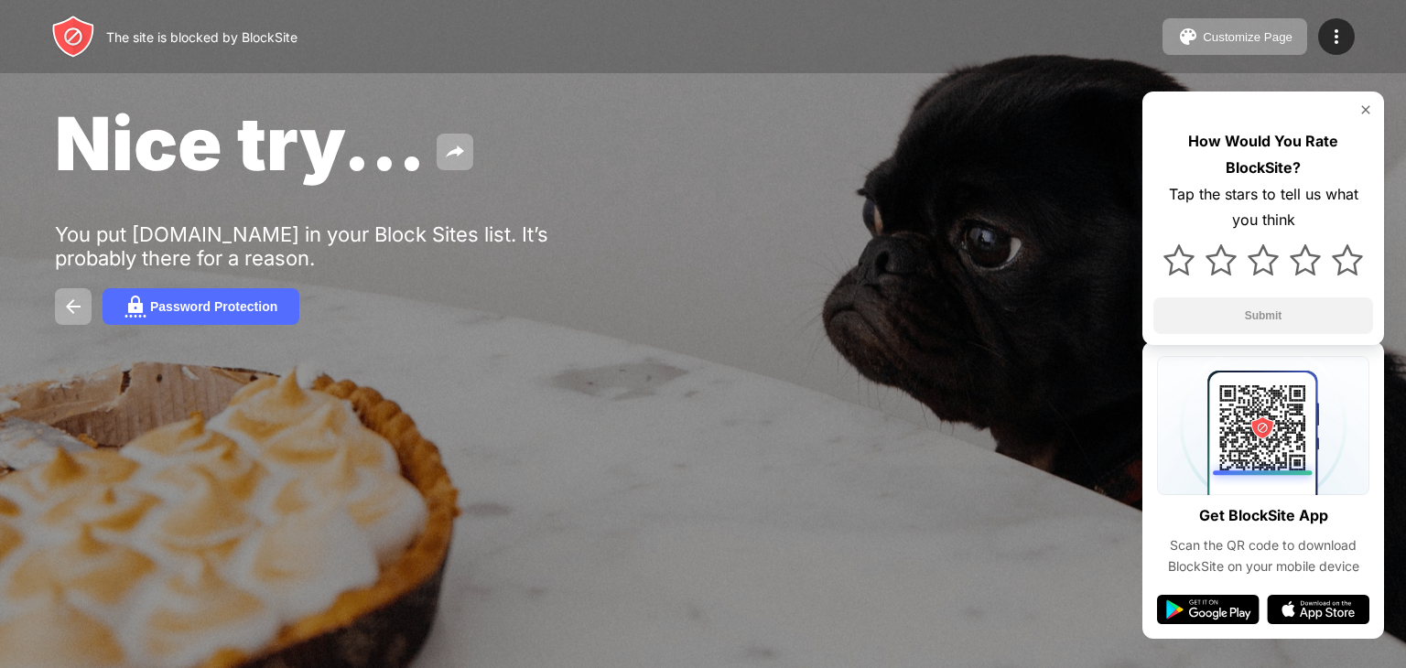 This screenshot has height=668, width=1406. Describe the element at coordinates (1263, 316) in the screenshot. I see `button: Submit` at that location.